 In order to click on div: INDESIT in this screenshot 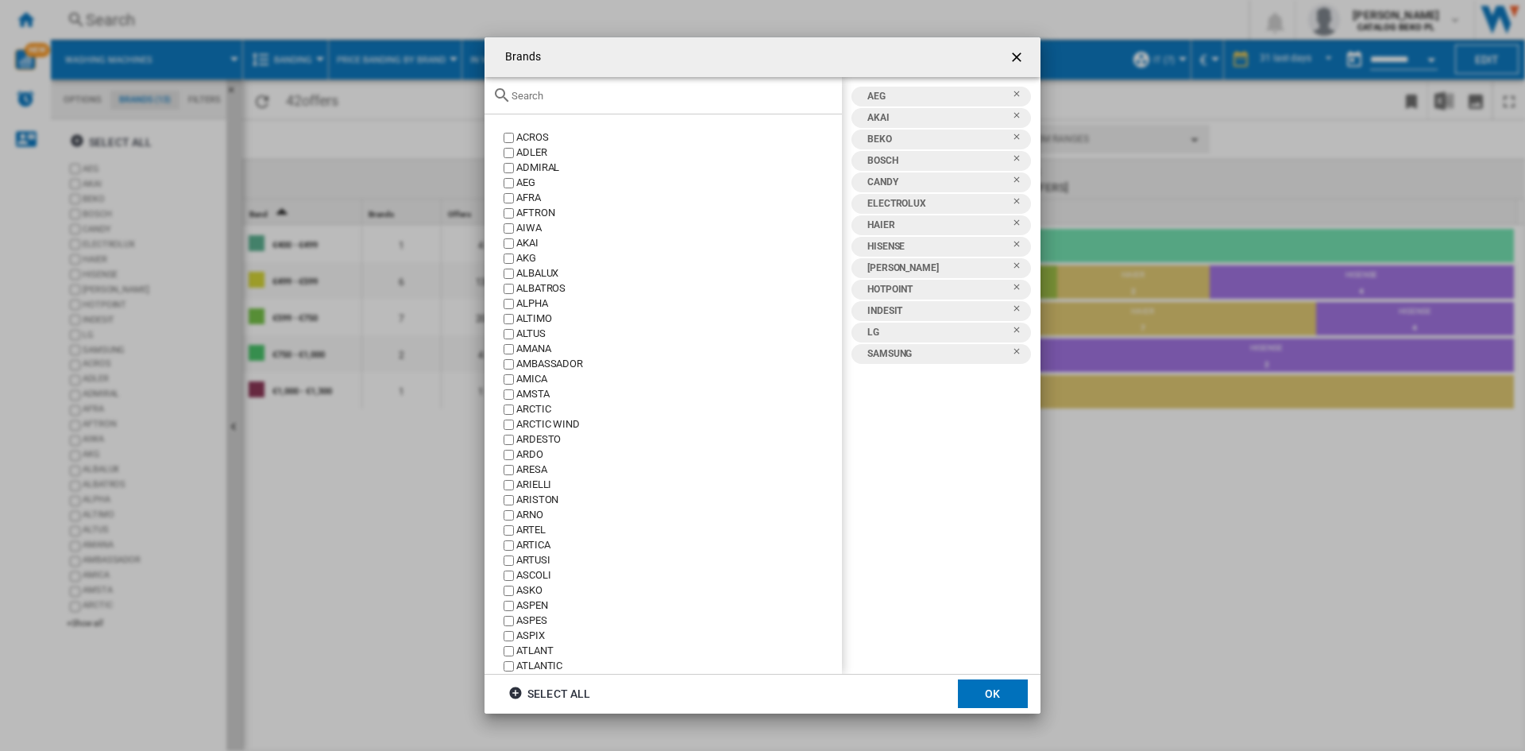, I will do `click(936, 311)`.